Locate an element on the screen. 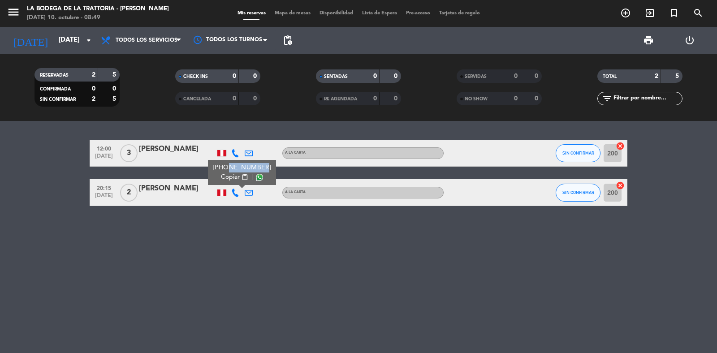  i: exit_to_app is located at coordinates (650, 13).